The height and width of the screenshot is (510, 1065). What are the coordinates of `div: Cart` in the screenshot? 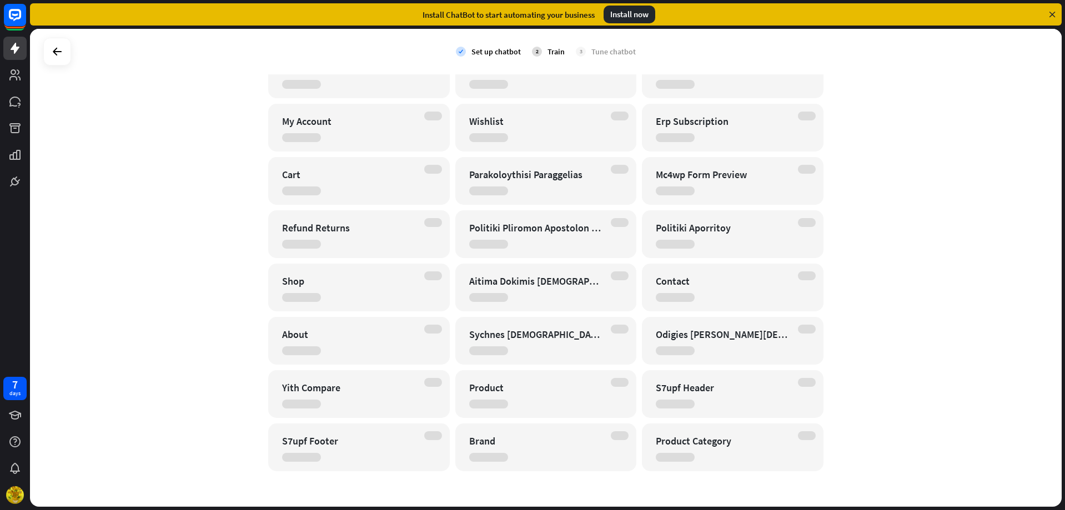 It's located at (349, 174).